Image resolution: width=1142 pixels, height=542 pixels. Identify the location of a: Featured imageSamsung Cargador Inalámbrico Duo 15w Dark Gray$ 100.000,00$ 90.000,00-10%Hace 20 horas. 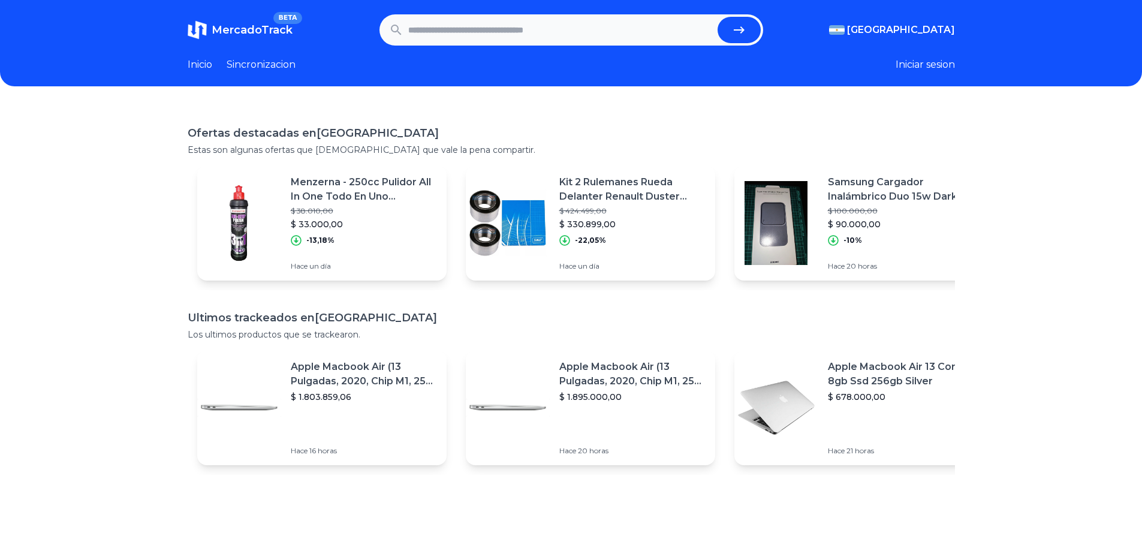
(859, 223).